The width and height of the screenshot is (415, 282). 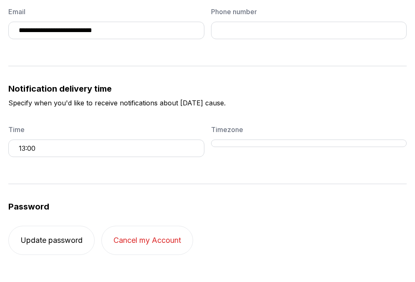 What do you see at coordinates (207, 207) in the screenshot?
I see `h3: Password` at bounding box center [207, 207].